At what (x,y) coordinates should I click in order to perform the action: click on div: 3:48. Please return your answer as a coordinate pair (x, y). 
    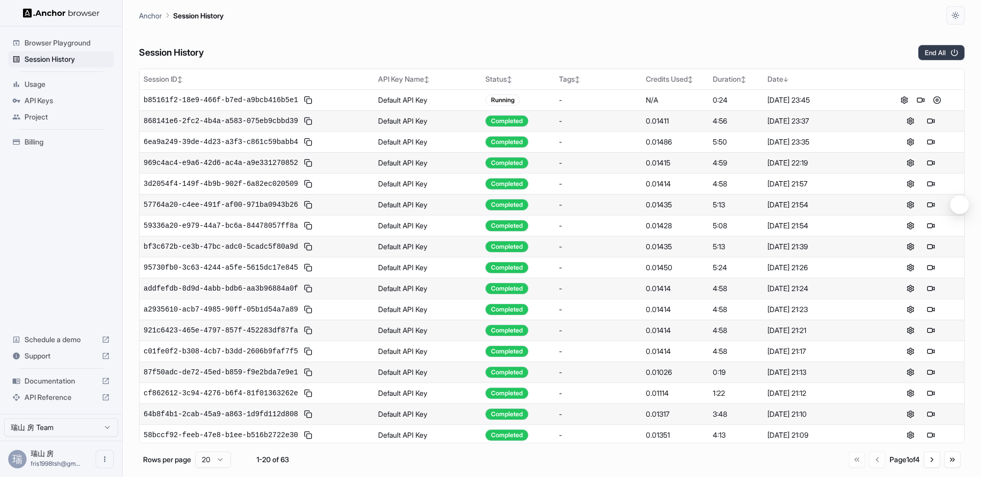
    Looking at the image, I should click on (736, 415).